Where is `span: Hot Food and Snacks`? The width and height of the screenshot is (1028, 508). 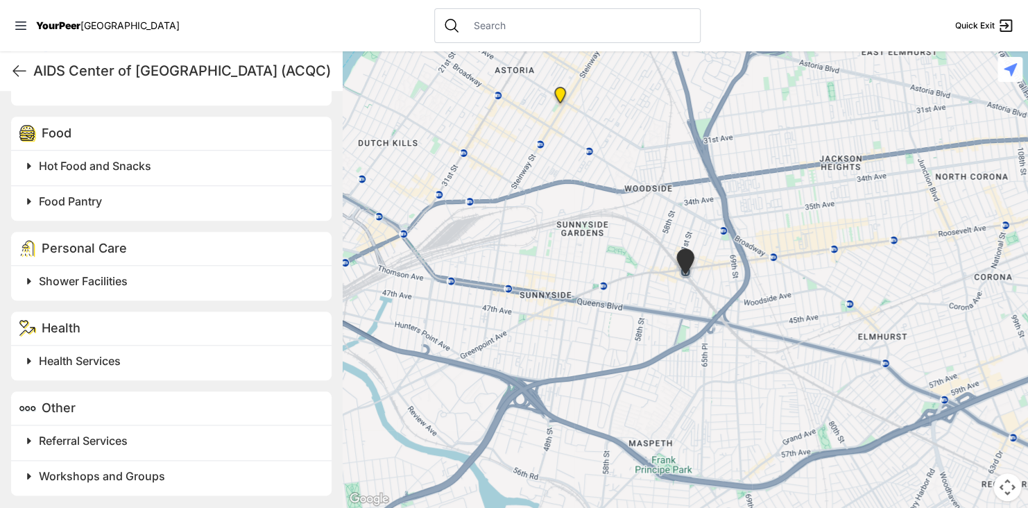
span: Hot Food and Snacks is located at coordinates (95, 166).